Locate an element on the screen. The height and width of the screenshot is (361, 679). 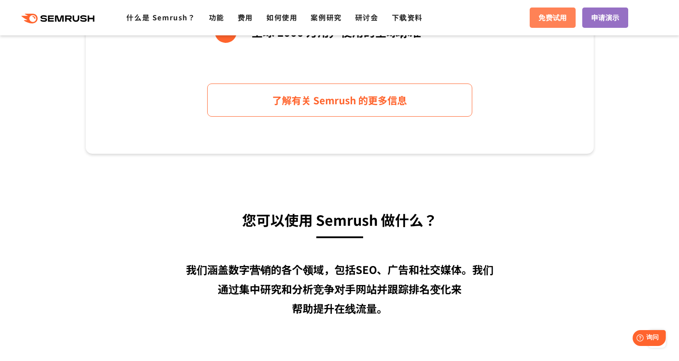
font: 帮助提升在线流量。 is located at coordinates (340, 308).